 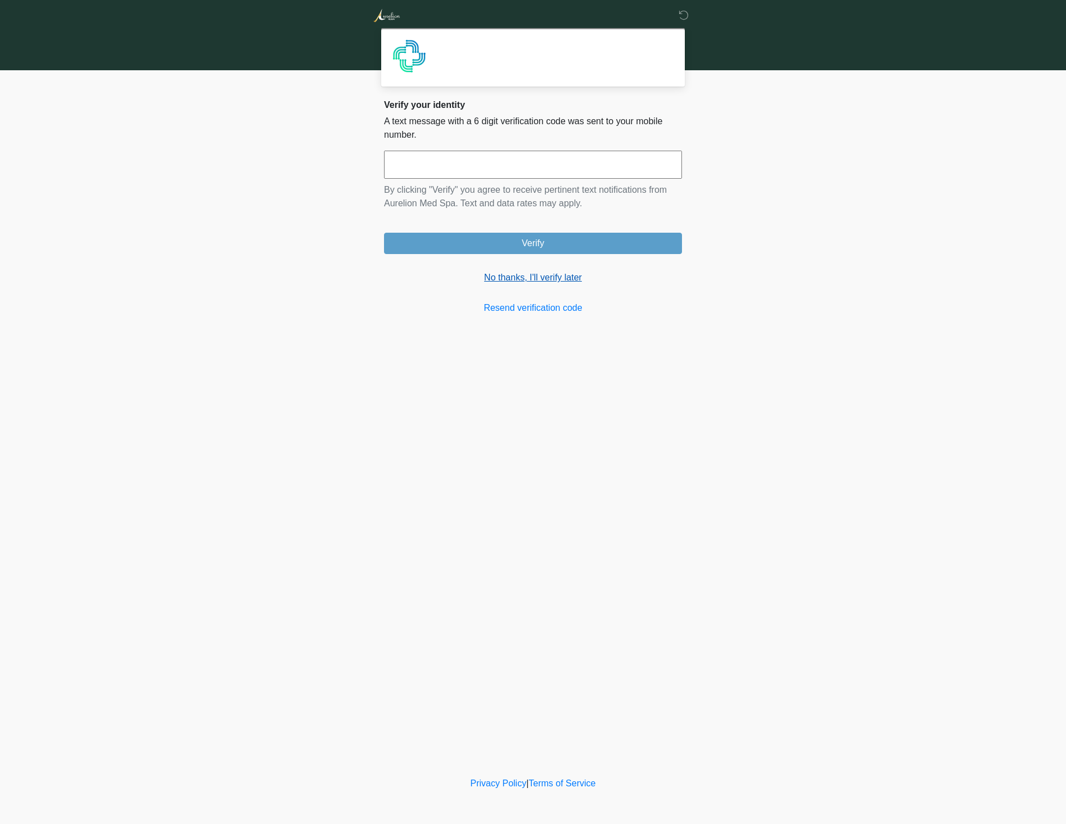 What do you see at coordinates (533, 128) in the screenshot?
I see `p: A text message with a 6 digit verification code was sent to your mobile number.` at bounding box center [533, 128].